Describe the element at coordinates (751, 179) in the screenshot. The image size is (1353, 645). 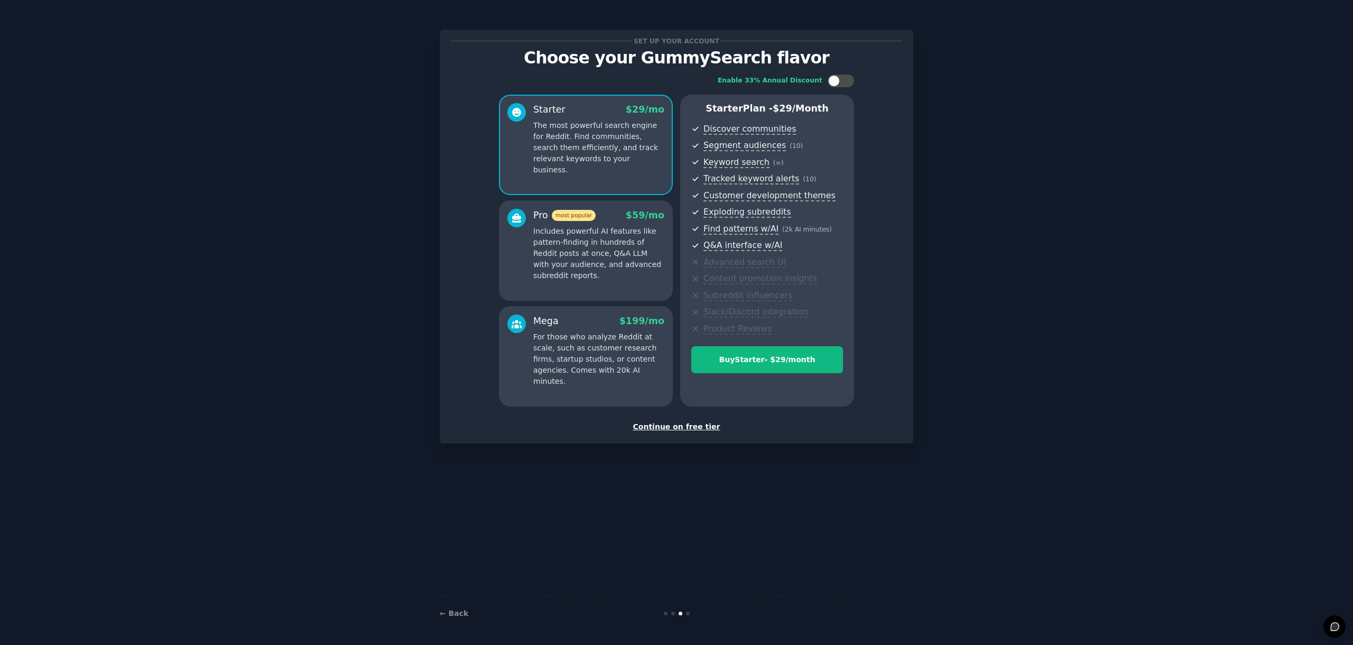
I see `span: Tracked keyword alerts` at that location.